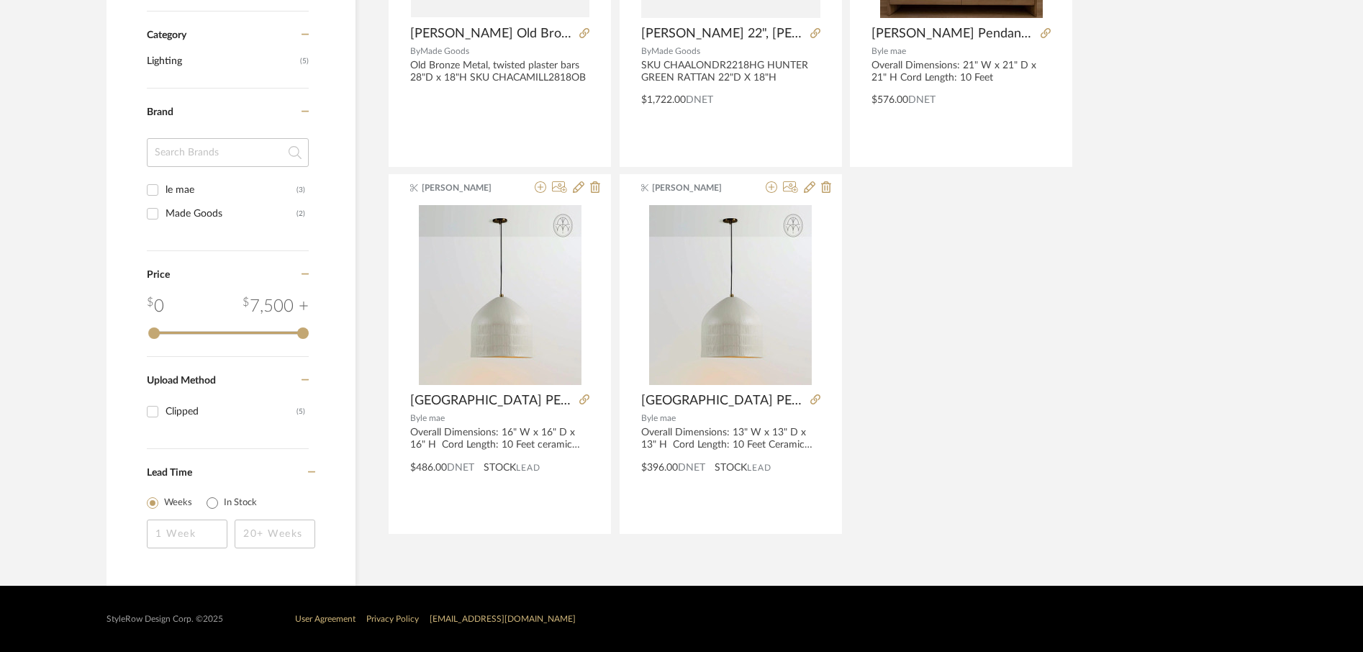 The height and width of the screenshot is (652, 1363). What do you see at coordinates (240, 503) in the screenshot?
I see `label: In Stock` at bounding box center [240, 503].